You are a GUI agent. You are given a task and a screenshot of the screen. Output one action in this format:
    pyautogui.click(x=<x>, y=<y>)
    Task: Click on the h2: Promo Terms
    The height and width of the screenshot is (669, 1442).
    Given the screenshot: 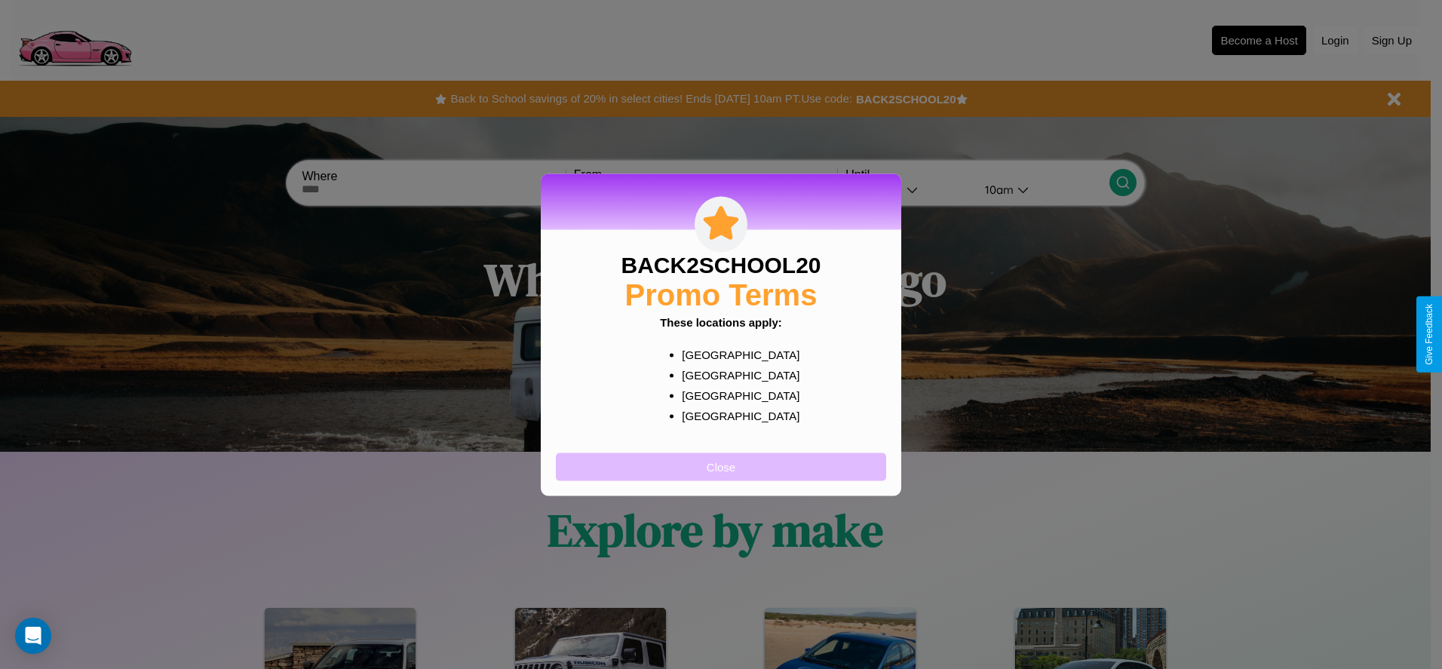 What is the action you would take?
    pyautogui.click(x=721, y=294)
    